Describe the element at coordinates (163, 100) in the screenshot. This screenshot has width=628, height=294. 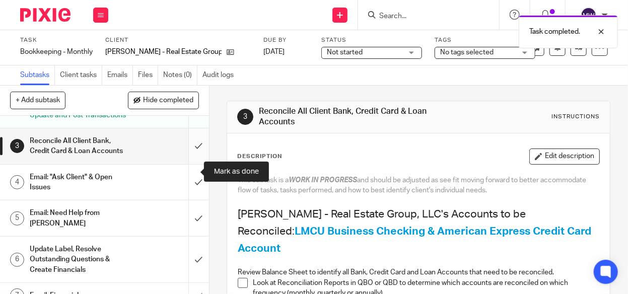
I see `button: Hide completed` at that location.